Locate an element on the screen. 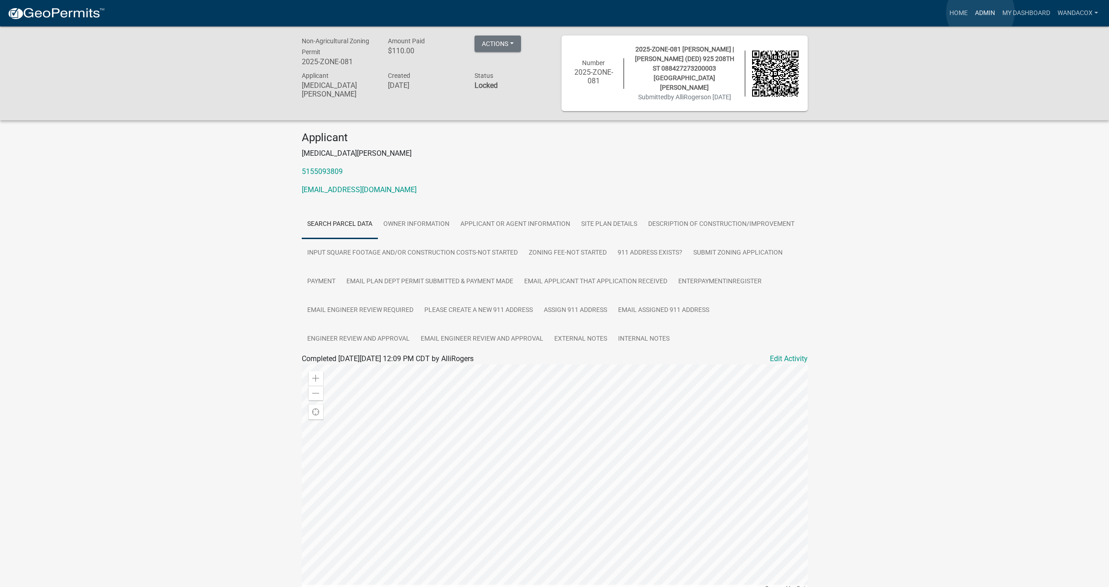 Image resolution: width=1109 pixels, height=587 pixels. a: Engineer Review and Approval is located at coordinates (358, 339).